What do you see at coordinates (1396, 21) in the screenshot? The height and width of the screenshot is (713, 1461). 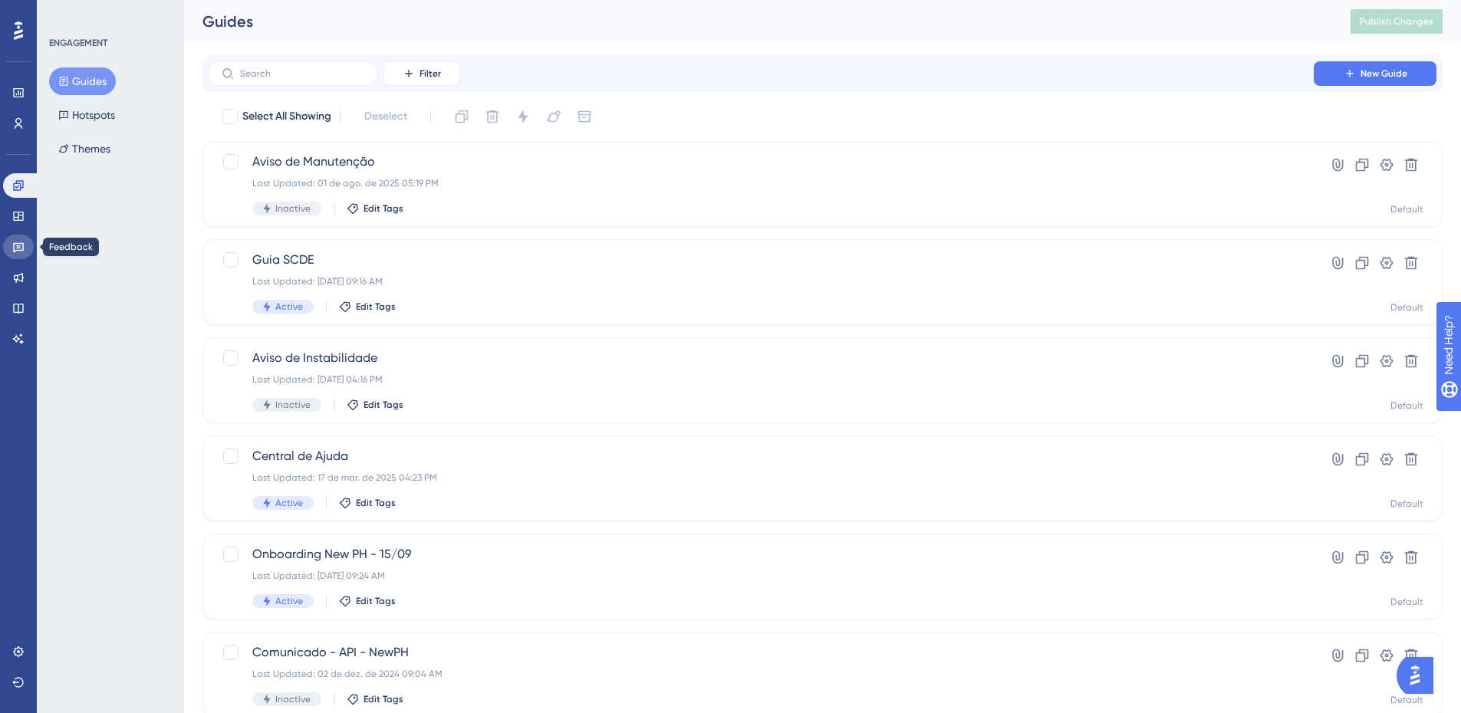 I see `span: Publish Changes` at bounding box center [1396, 21].